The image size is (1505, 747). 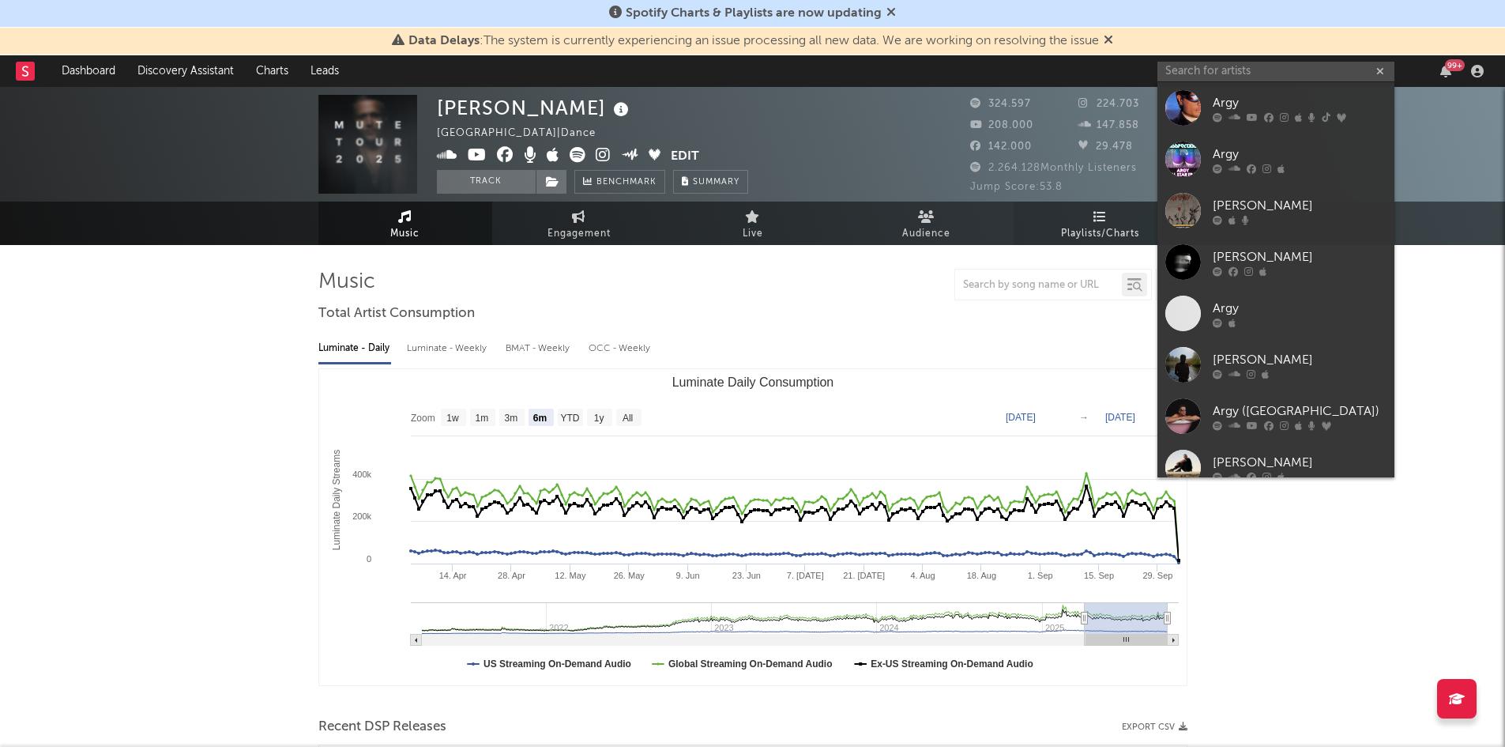 I want to click on a: Leads, so click(x=325, y=71).